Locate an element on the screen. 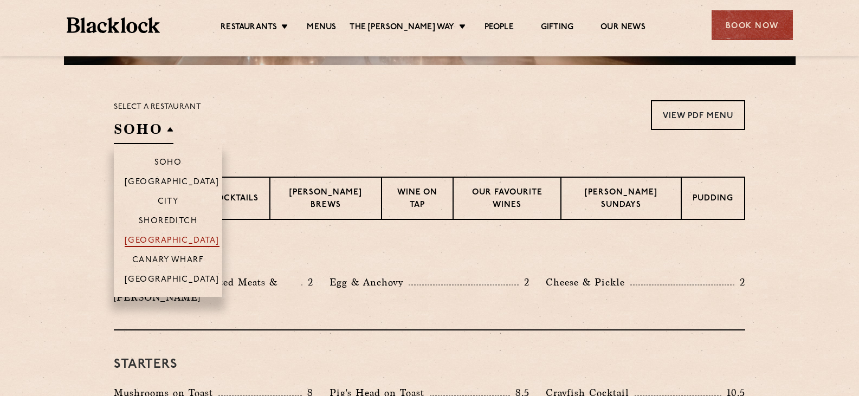 The width and height of the screenshot is (859, 396). p: Pudding is located at coordinates (713, 199).